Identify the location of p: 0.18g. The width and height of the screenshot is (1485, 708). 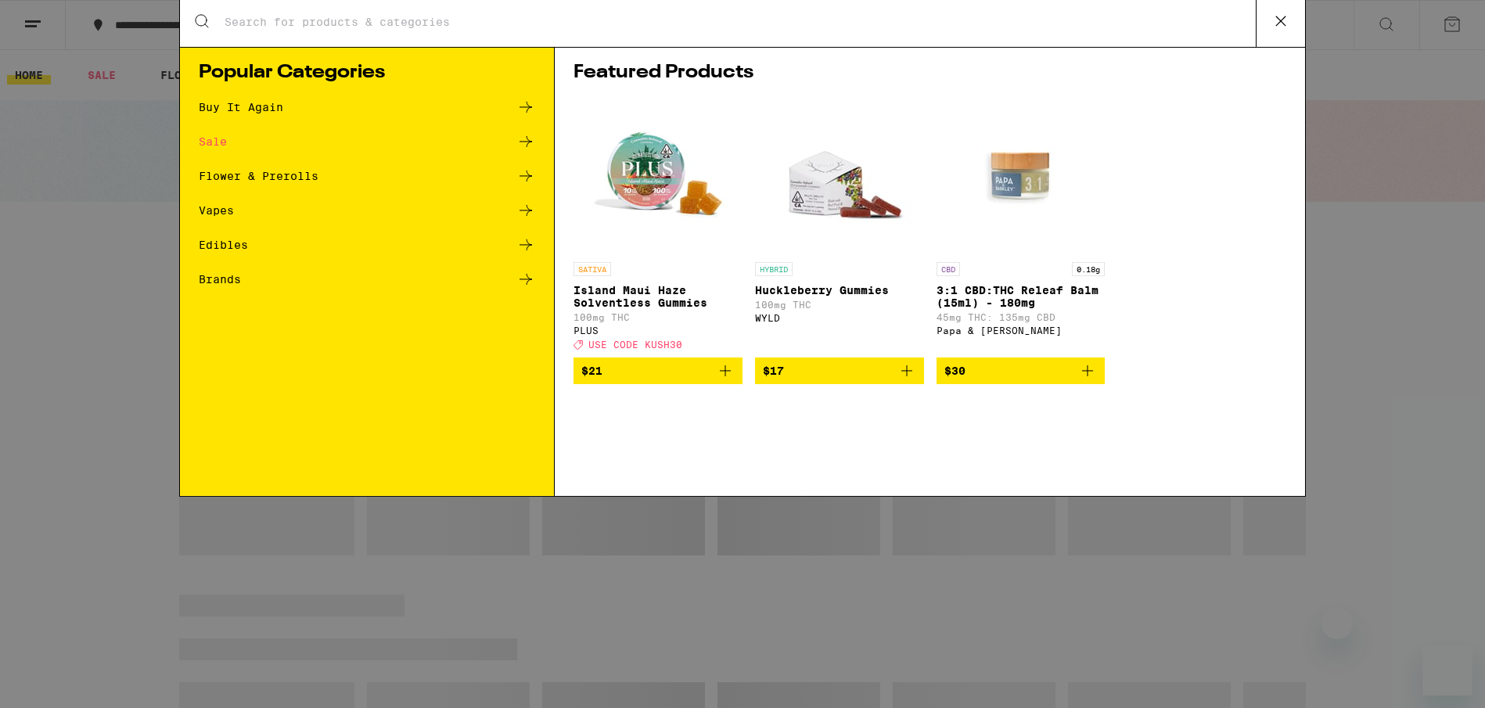
(1088, 273).